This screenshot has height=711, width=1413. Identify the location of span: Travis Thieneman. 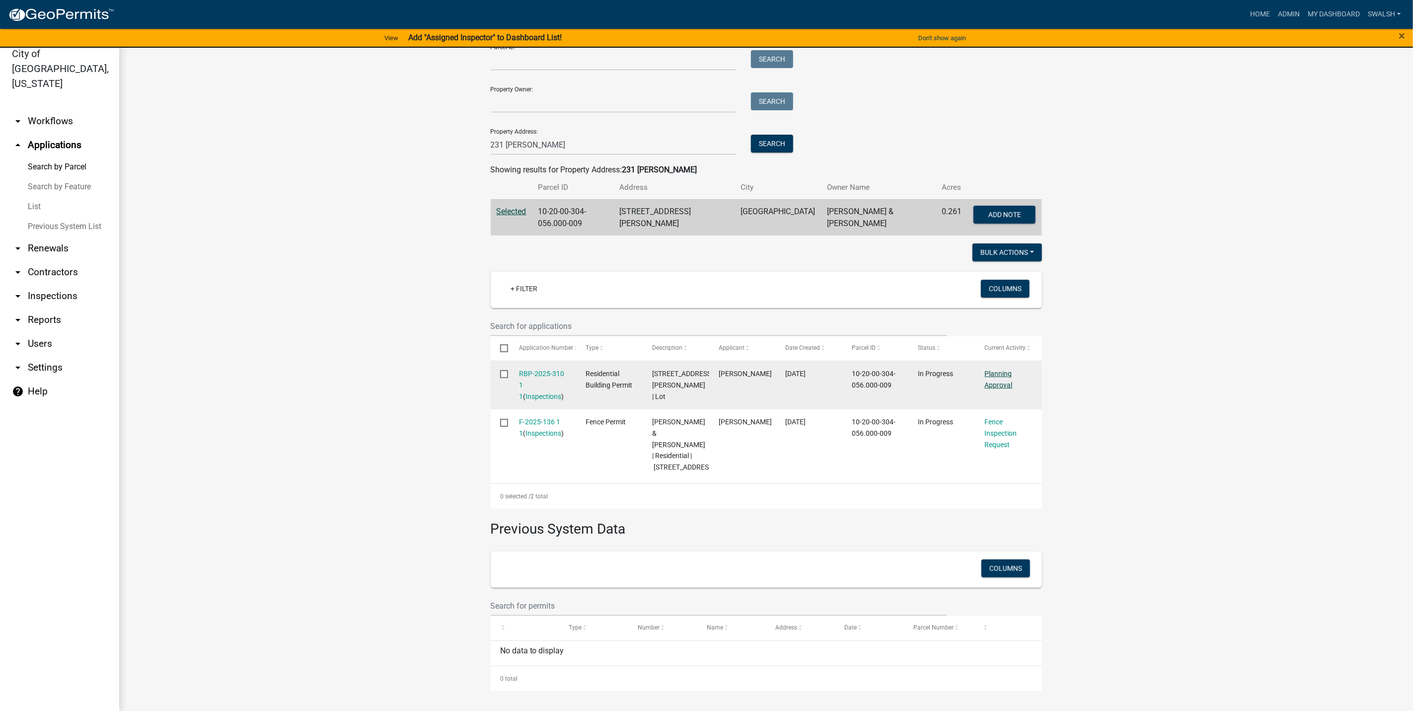
(745, 373).